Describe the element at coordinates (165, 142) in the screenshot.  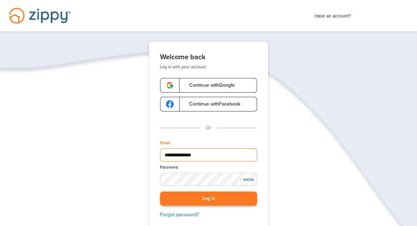
I see `label: Email` at that location.